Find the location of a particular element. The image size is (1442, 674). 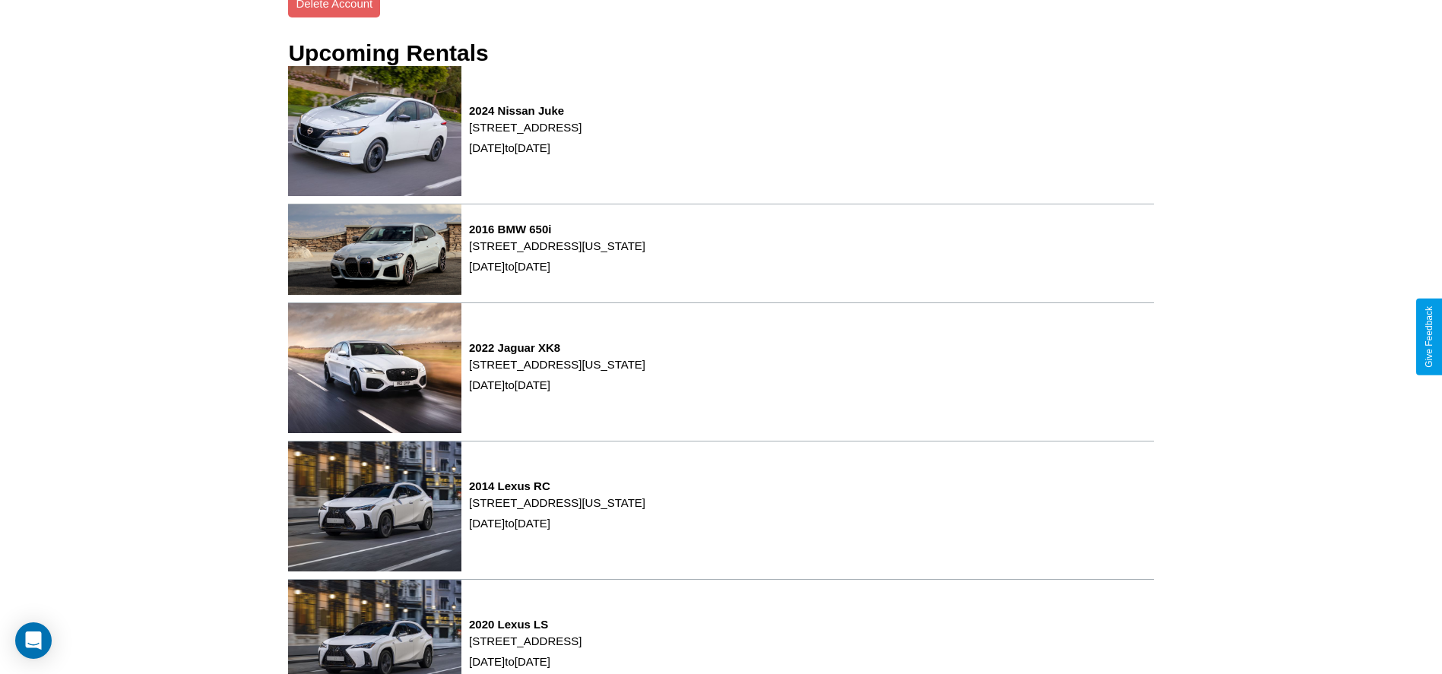

h3: 2020 Lexus LS is located at coordinates (525, 624).